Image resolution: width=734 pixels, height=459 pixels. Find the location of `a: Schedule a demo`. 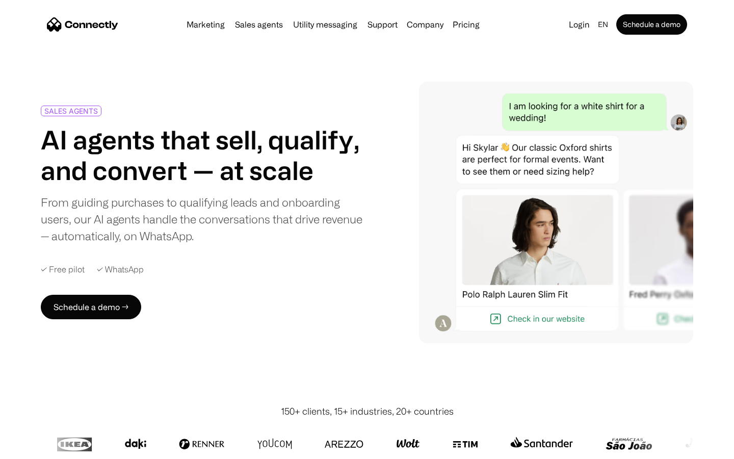

a: Schedule a demo is located at coordinates (651, 24).